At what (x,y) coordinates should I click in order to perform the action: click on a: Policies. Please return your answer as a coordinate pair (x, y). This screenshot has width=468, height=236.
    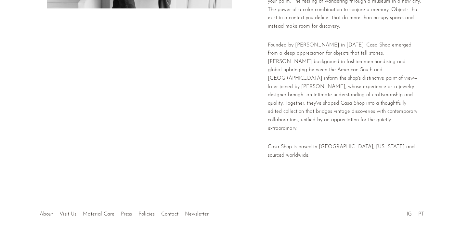
    Looking at the image, I should click on (147, 214).